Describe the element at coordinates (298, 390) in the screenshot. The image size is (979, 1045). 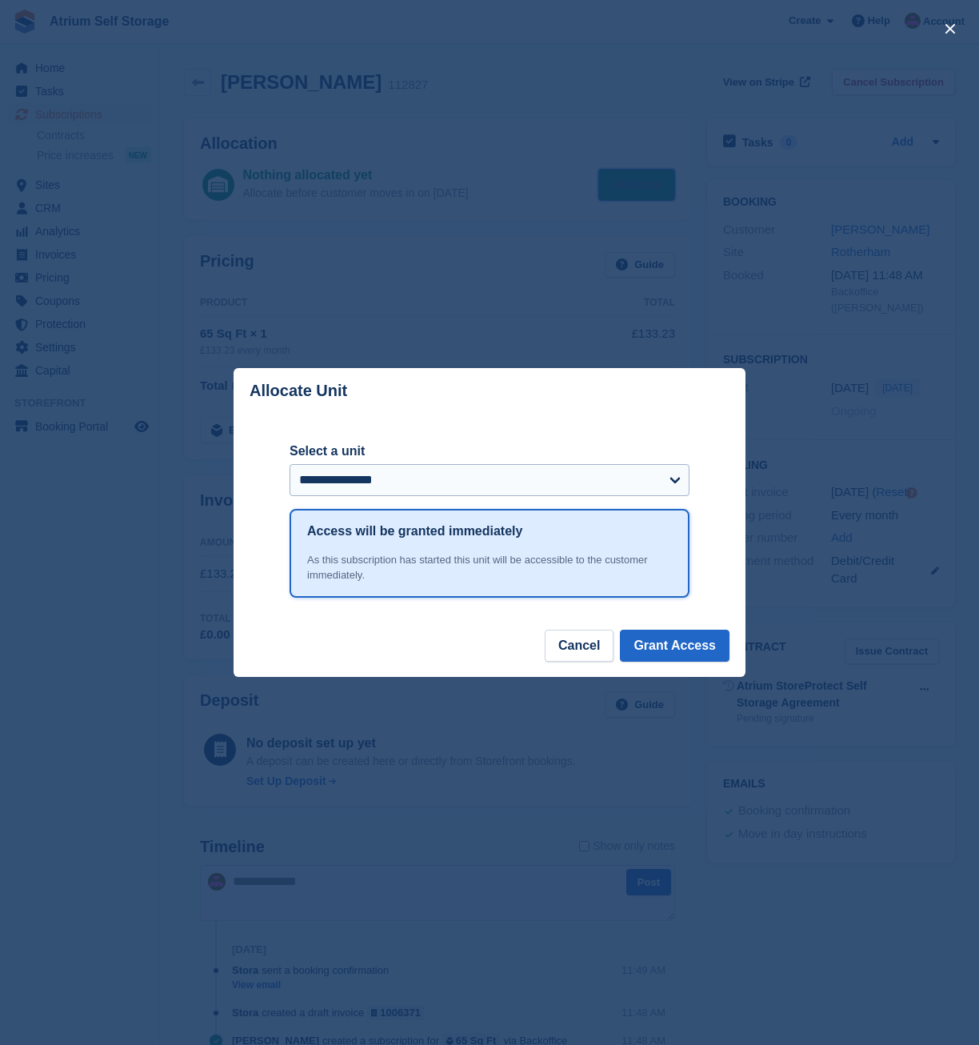
I see `p: Allocate Unit` at that location.